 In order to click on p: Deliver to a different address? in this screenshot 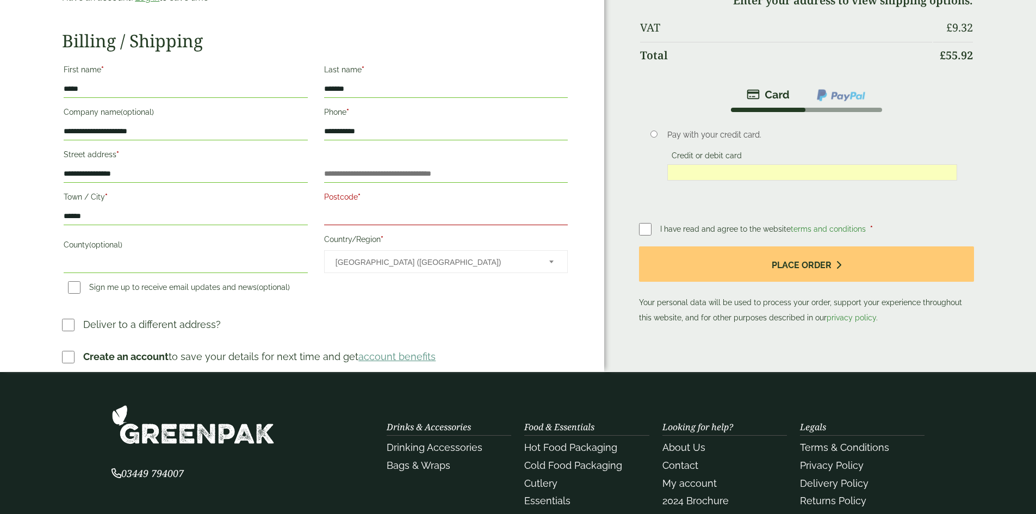, I will do `click(152, 324)`.